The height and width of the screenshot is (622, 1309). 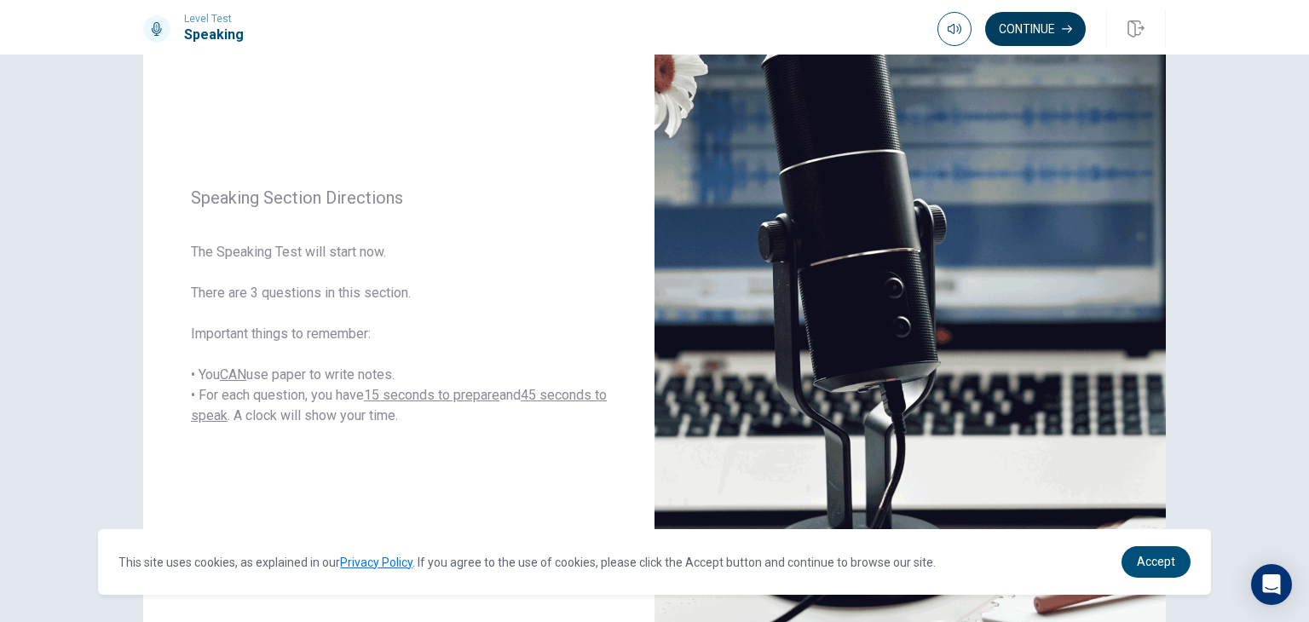 I want to click on span: Speaking Section Directions, so click(x=399, y=198).